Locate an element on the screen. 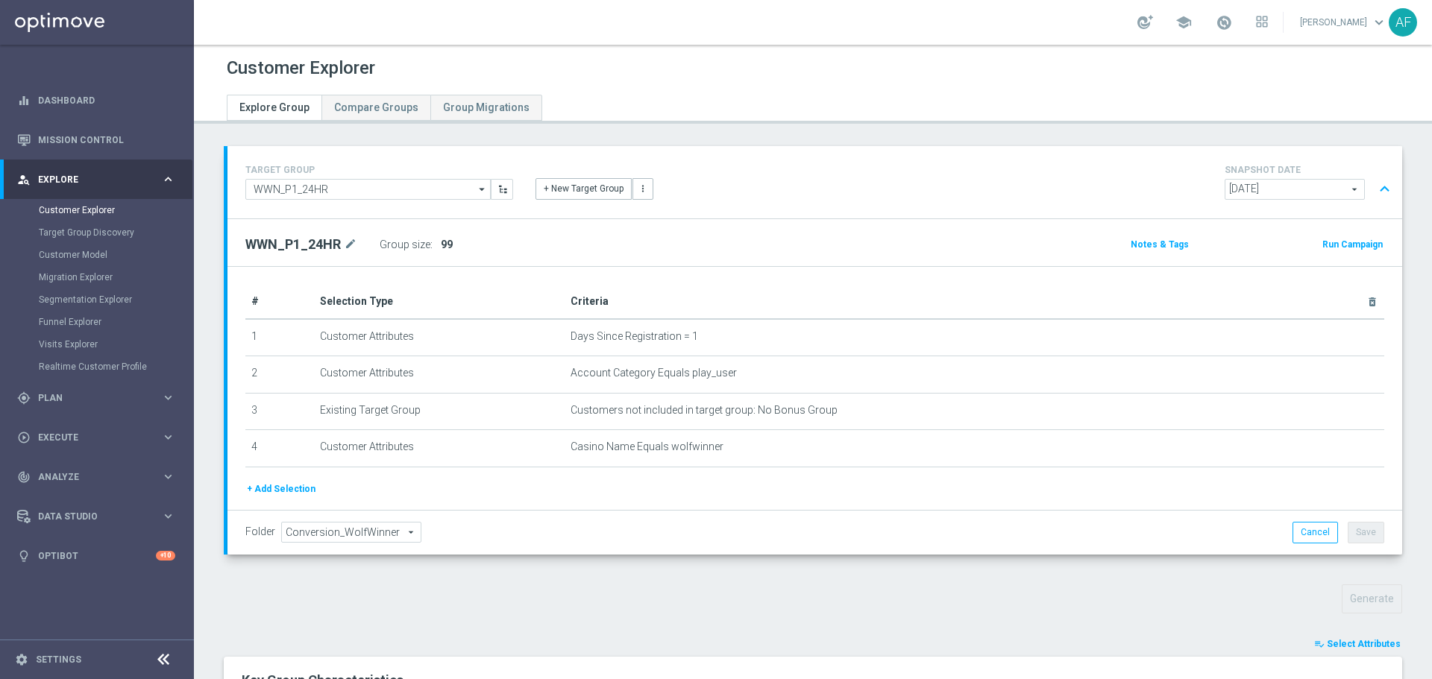 The height and width of the screenshot is (679, 1432). button: lightbulb Optibot +10 is located at coordinates (96, 556).